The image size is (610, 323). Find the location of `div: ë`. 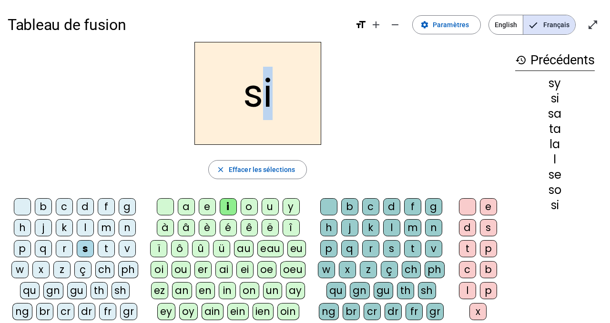

div: ë is located at coordinates (270, 228).